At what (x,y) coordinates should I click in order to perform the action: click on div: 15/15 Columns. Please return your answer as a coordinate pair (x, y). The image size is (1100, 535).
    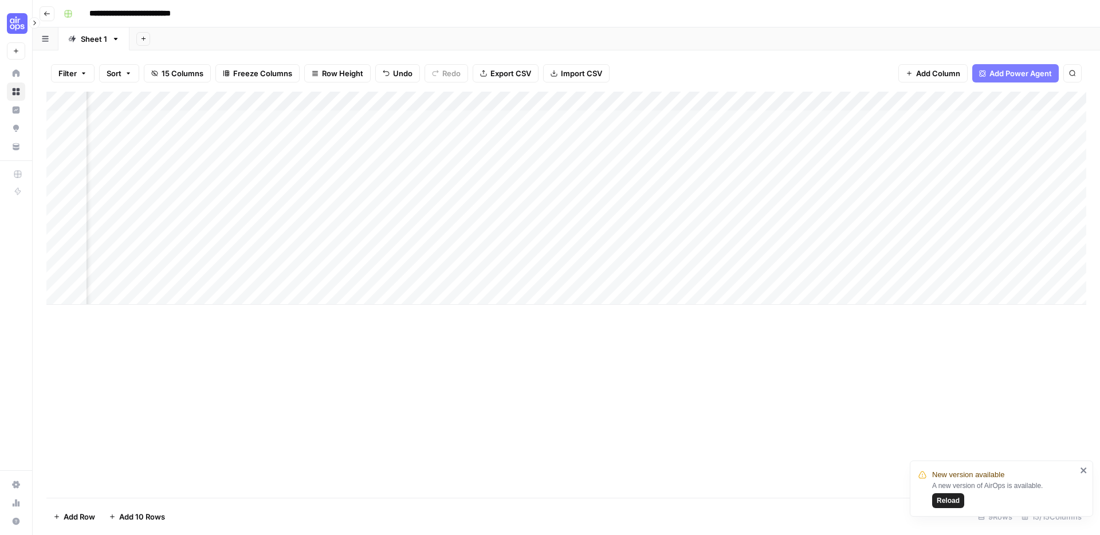
    Looking at the image, I should click on (1051, 517).